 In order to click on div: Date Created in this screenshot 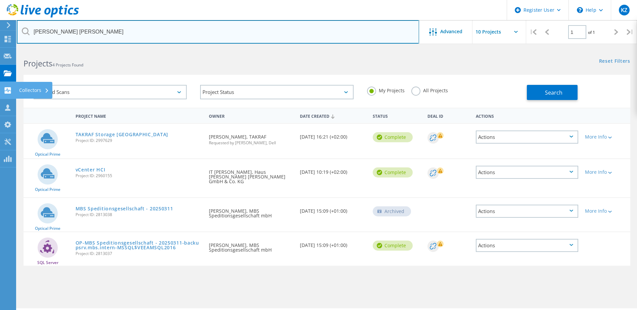, I will do `click(333, 116)`.